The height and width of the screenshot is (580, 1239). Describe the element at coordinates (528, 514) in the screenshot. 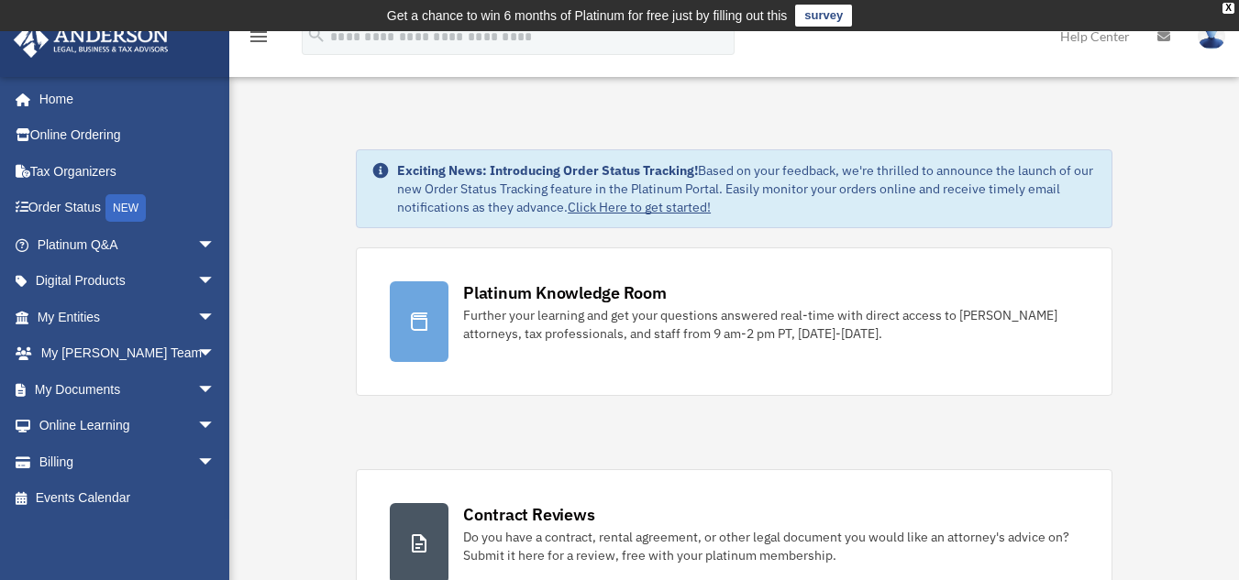

I see `div: Contract Reviews` at that location.